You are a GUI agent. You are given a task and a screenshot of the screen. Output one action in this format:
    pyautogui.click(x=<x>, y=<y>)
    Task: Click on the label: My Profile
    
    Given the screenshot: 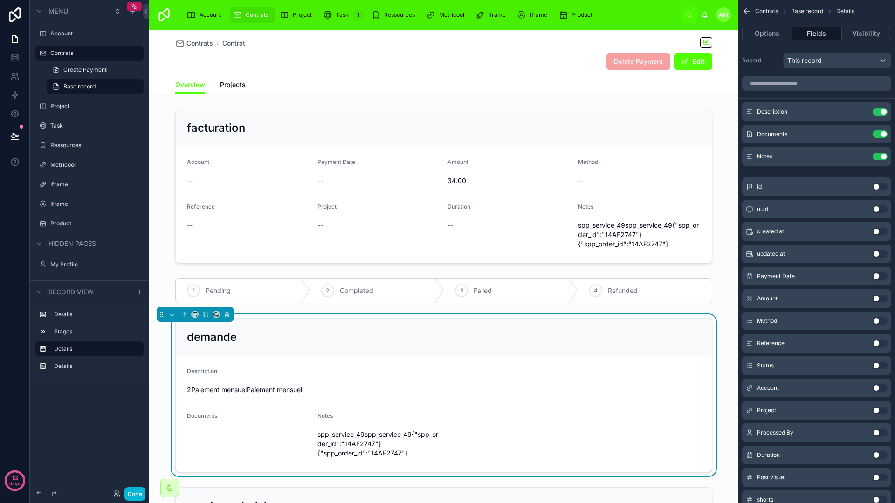 What is the action you would take?
    pyautogui.click(x=96, y=265)
    